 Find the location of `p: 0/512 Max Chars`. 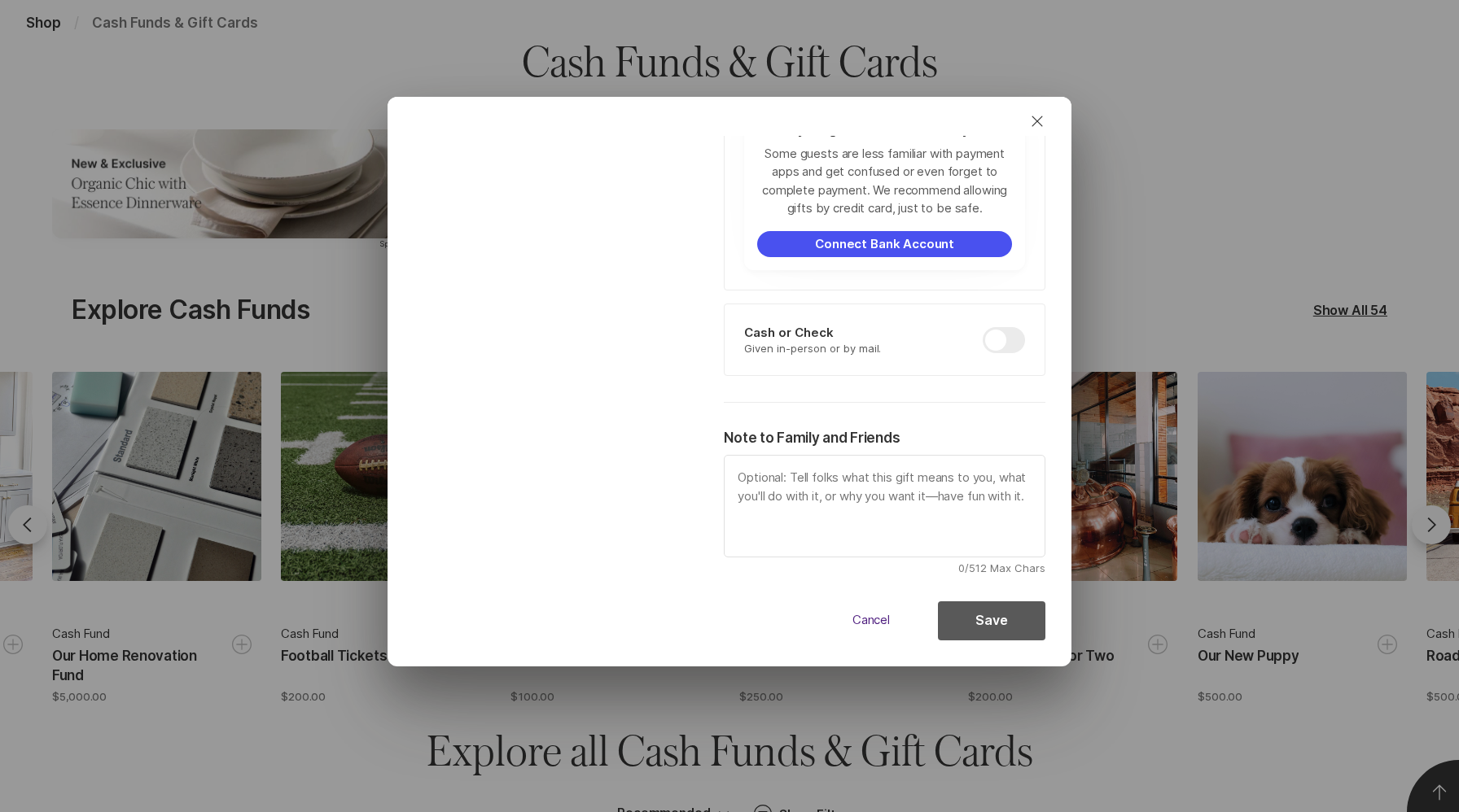

p: 0/512 Max Chars is located at coordinates (884, 568).